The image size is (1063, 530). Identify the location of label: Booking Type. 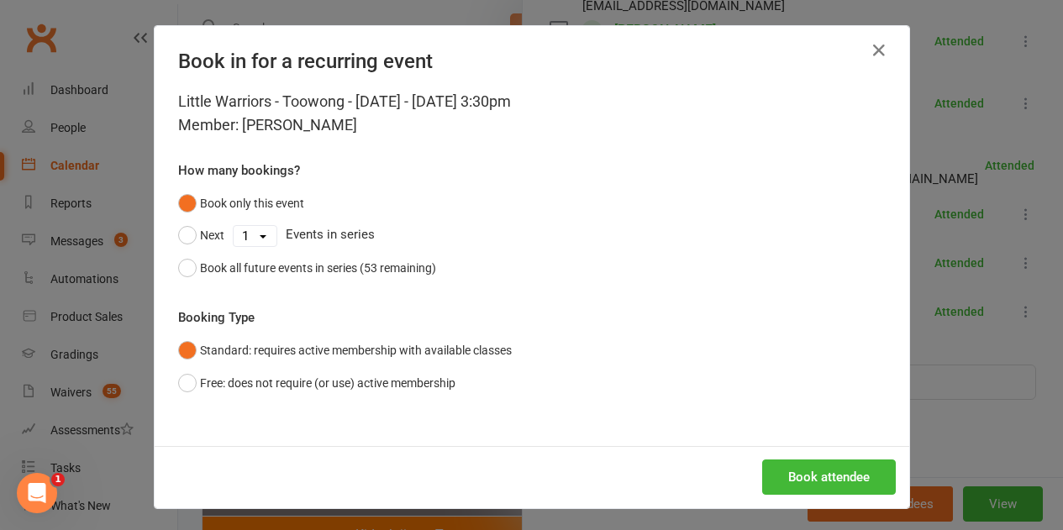
(216, 318).